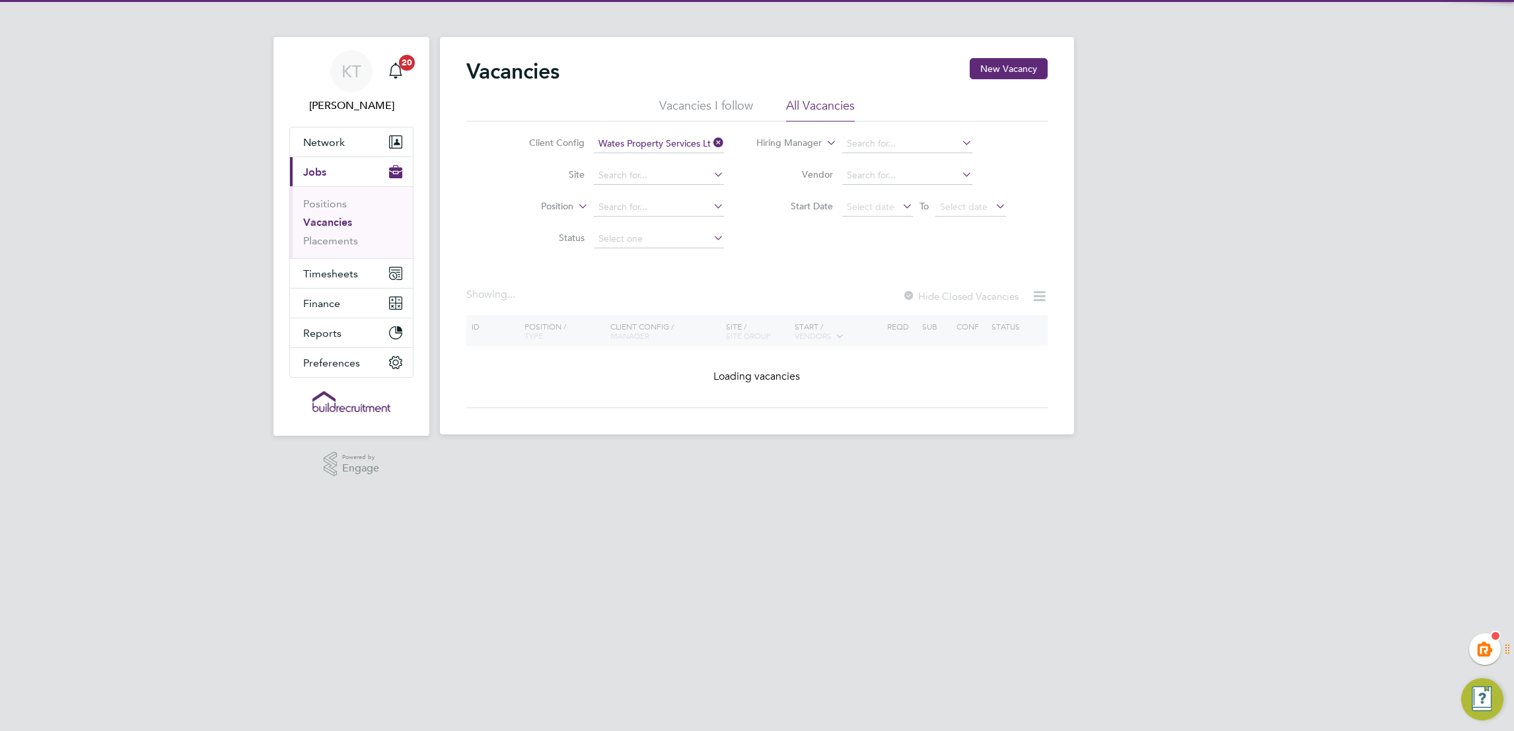  I want to click on button: Timesheets, so click(351, 273).